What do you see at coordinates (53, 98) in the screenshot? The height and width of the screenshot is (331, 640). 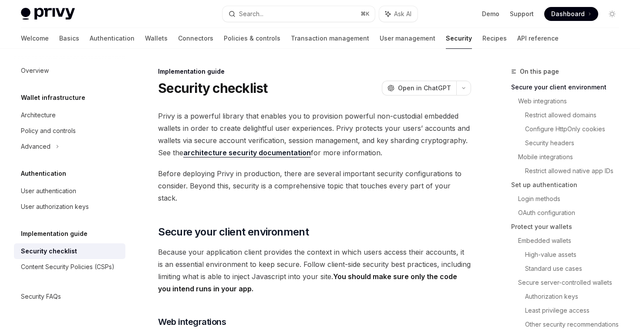 I see `h5: Wallet infrastructure` at bounding box center [53, 98].